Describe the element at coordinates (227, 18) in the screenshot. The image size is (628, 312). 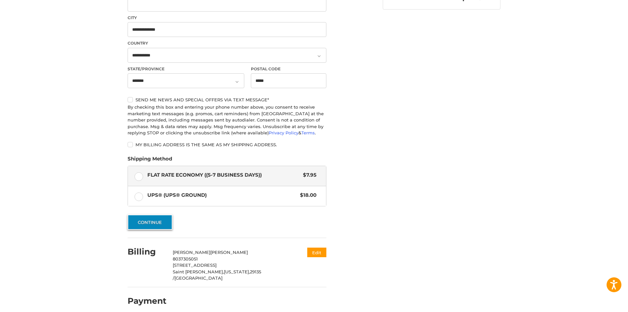
I see `label: City` at that location.